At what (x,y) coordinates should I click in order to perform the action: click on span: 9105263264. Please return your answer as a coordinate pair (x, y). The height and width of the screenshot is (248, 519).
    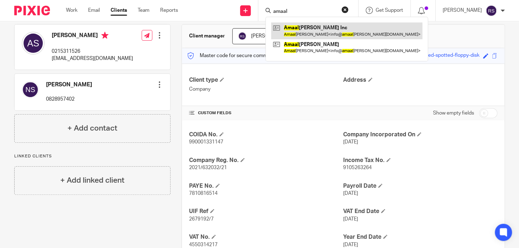
    Looking at the image, I should click on (357, 168).